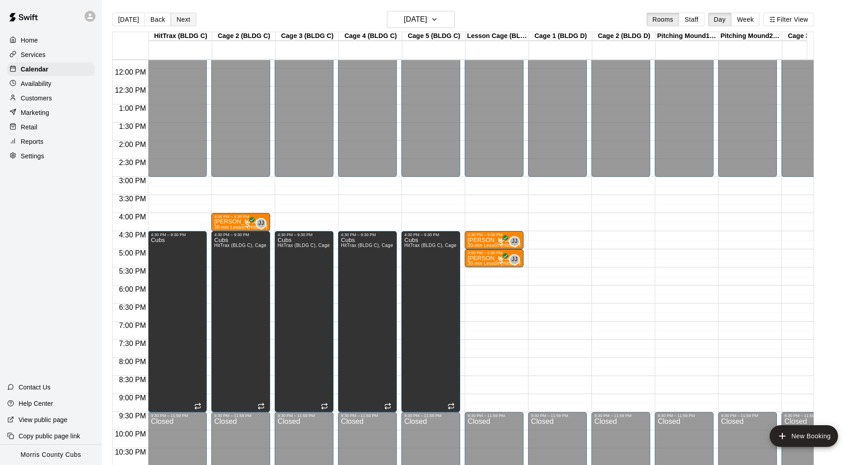 Image resolution: width=862 pixels, height=465 pixels. Describe the element at coordinates (51, 113) in the screenshot. I see `a: Marketing` at that location.